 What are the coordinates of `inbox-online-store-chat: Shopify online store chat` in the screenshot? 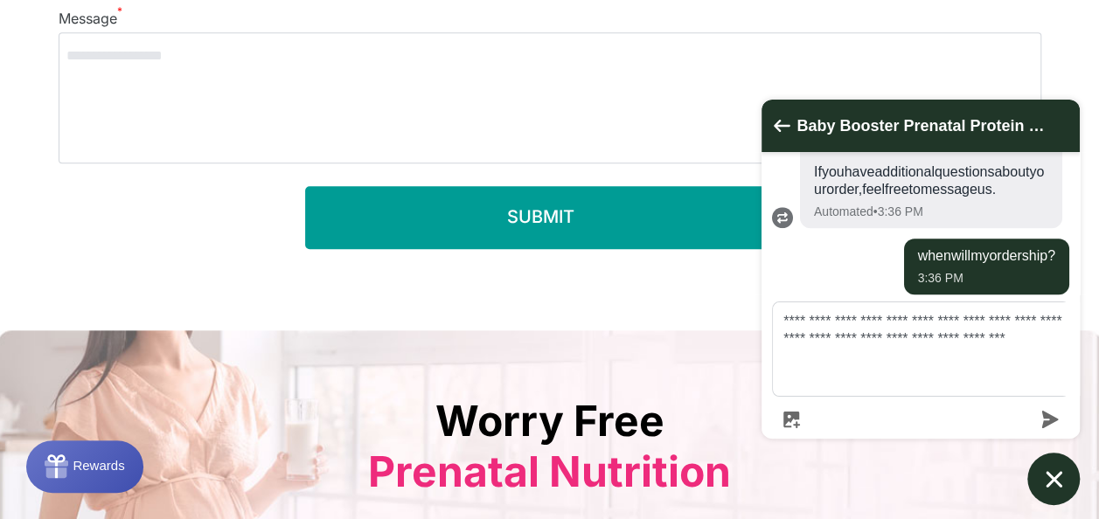 It's located at (920, 302).